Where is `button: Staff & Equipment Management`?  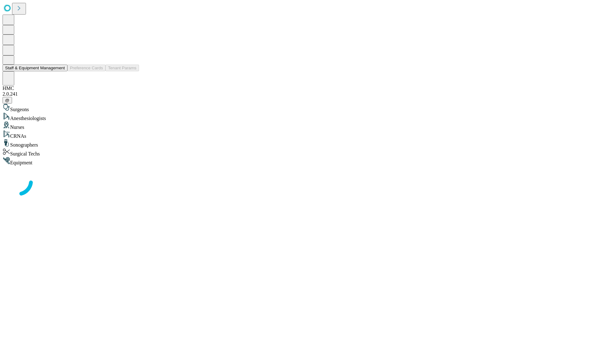 button: Staff & Equipment Management is located at coordinates (35, 68).